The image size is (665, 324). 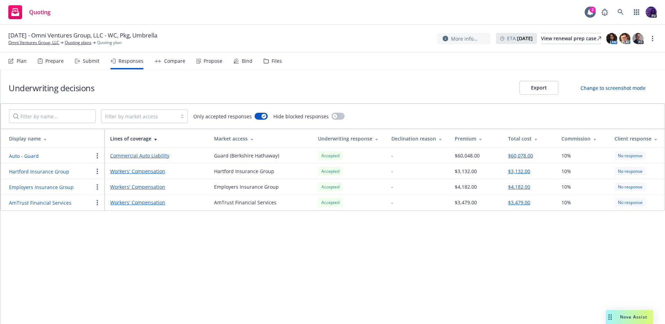 I want to click on div: AmTrust Financial Services, so click(x=245, y=202).